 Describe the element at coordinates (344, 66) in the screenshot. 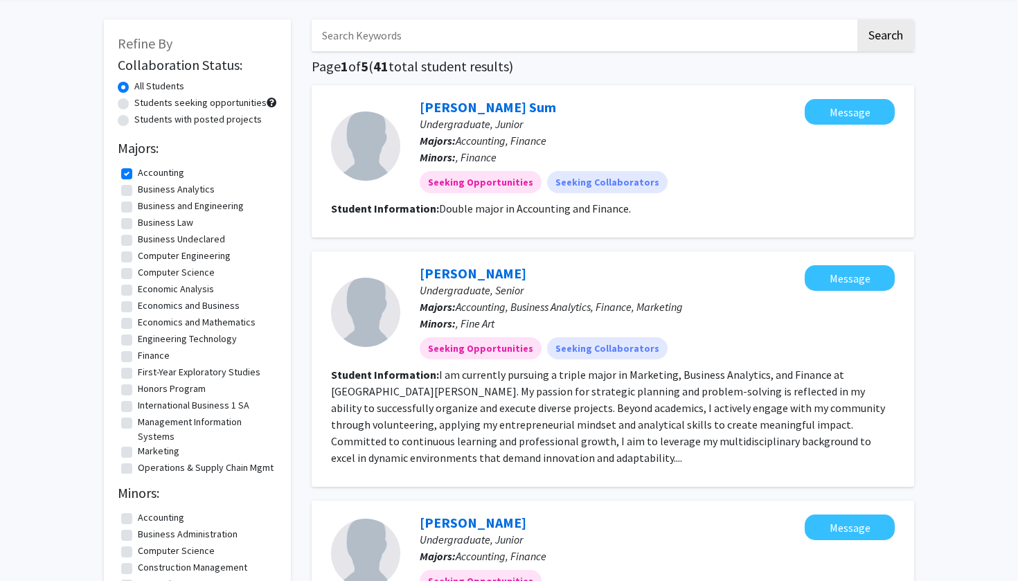

I see `span: 1` at that location.